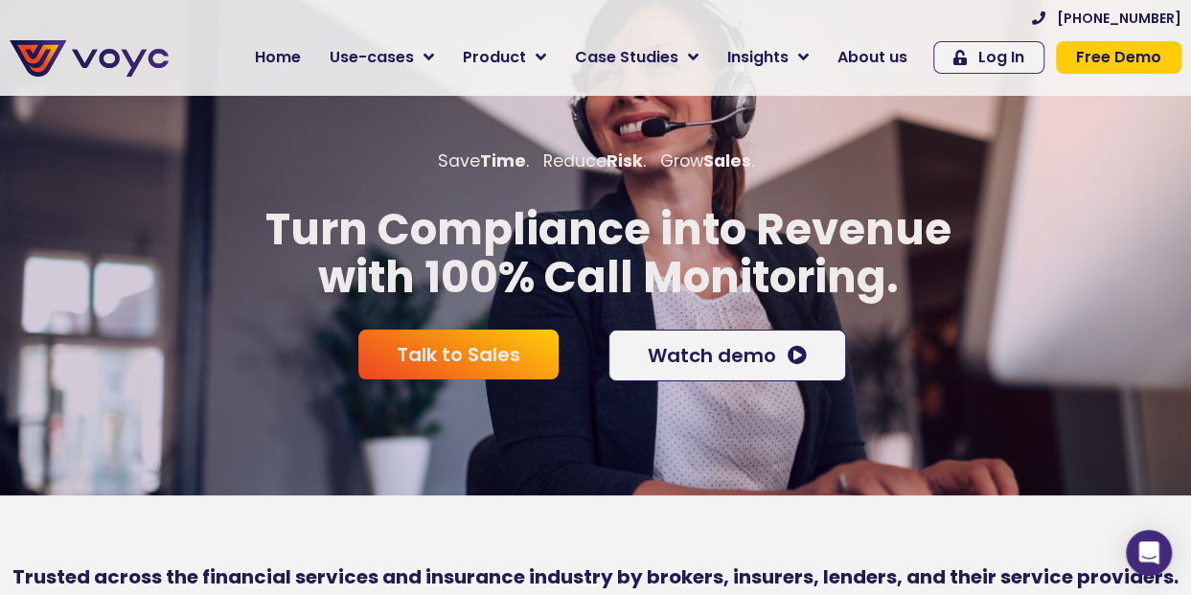  What do you see at coordinates (381, 57) in the screenshot?
I see `a: Use-cases` at bounding box center [381, 57].